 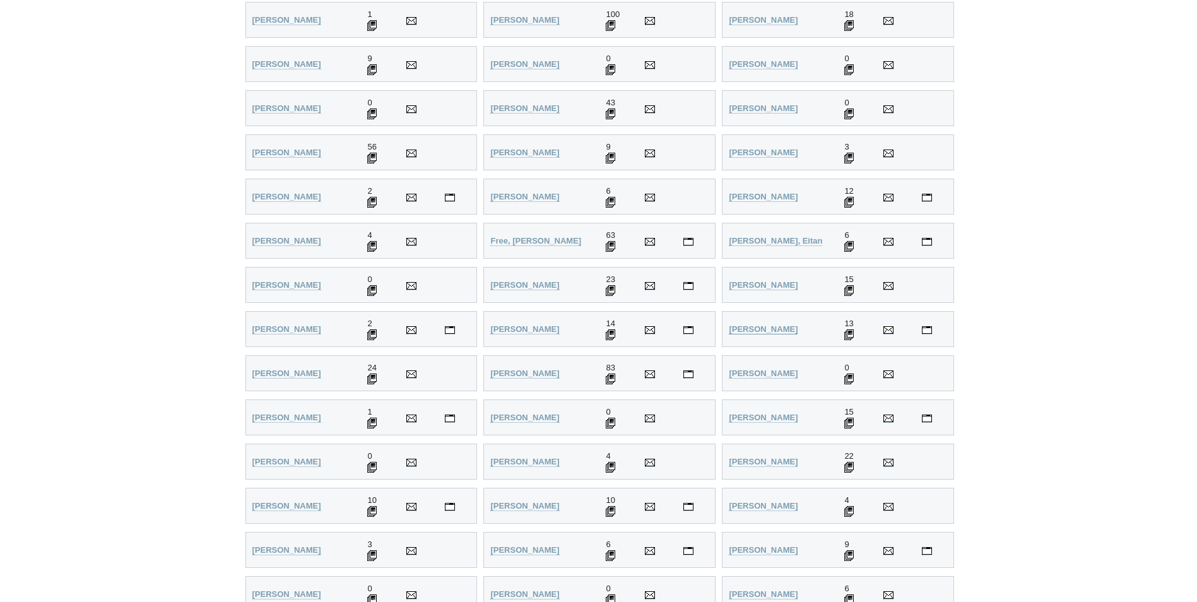 I want to click on img: Visit Darren Gilbert's personal website, so click(x=450, y=330).